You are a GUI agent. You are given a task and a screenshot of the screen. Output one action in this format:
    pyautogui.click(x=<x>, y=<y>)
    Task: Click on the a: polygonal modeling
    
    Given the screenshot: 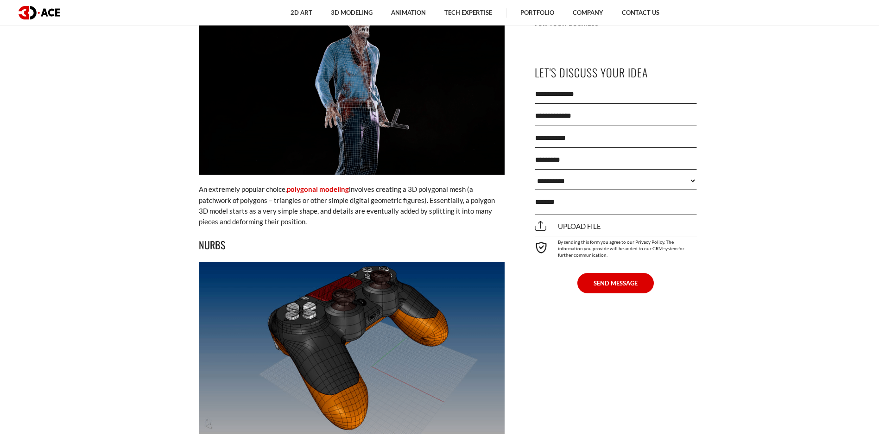 What is the action you would take?
    pyautogui.click(x=318, y=189)
    